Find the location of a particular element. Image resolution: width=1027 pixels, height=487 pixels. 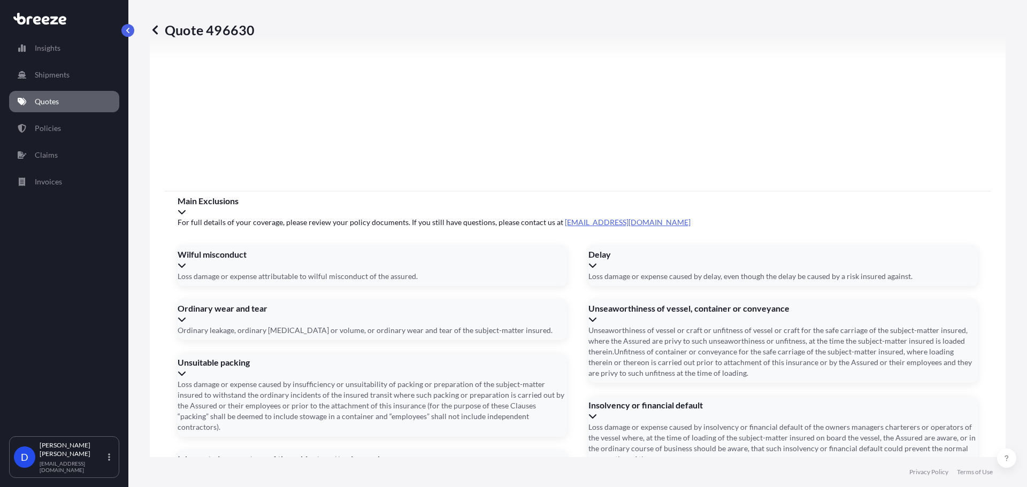

span: Delay is located at coordinates (783, 255).